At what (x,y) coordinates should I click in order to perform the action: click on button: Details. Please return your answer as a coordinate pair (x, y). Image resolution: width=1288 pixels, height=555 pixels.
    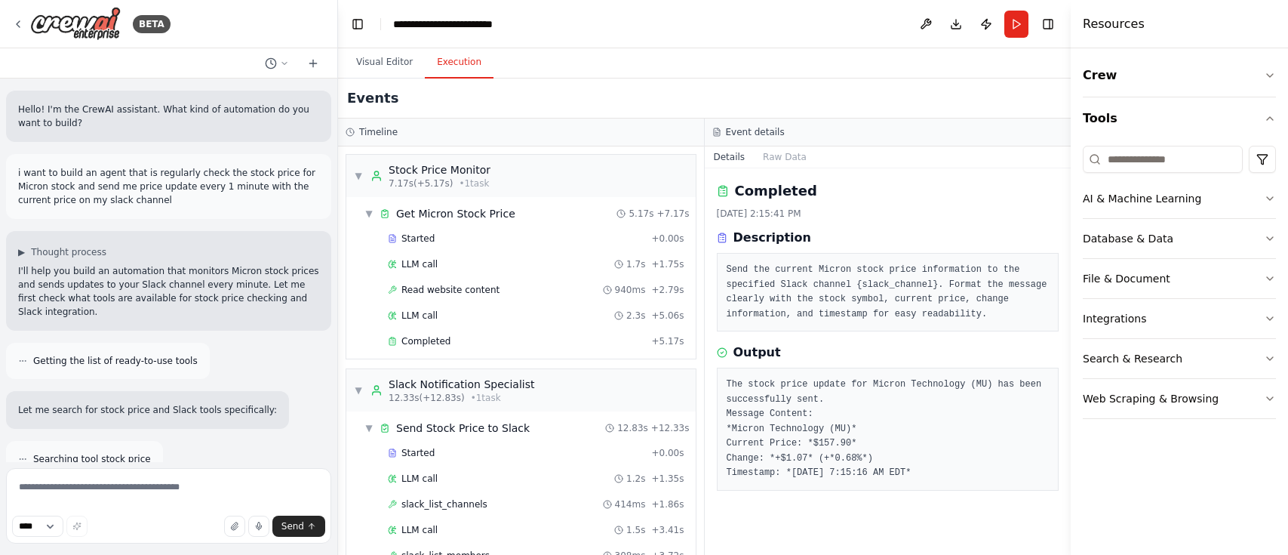
    Looking at the image, I should click on (730, 157).